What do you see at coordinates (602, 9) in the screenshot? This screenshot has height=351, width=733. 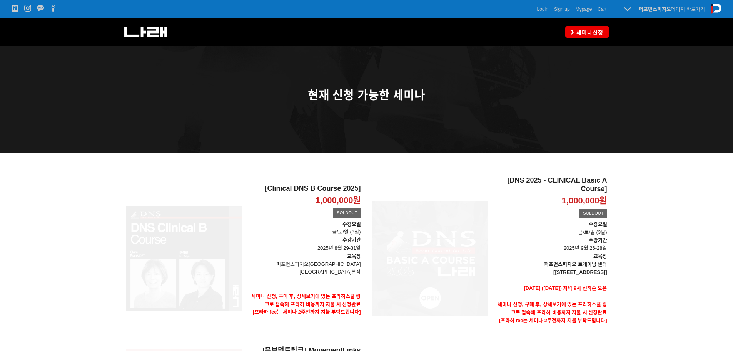 I see `span: Cart` at bounding box center [602, 9].